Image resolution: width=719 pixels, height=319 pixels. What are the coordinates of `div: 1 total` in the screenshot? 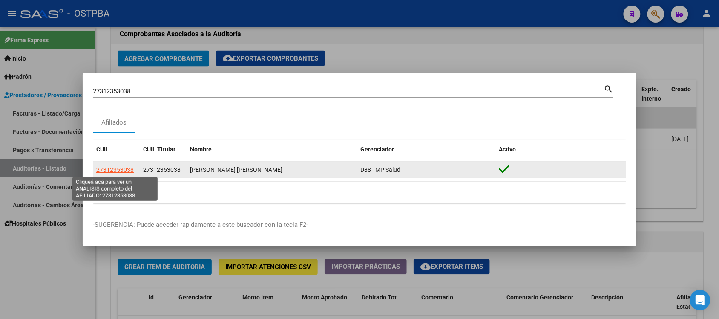 It's located at (360, 192).